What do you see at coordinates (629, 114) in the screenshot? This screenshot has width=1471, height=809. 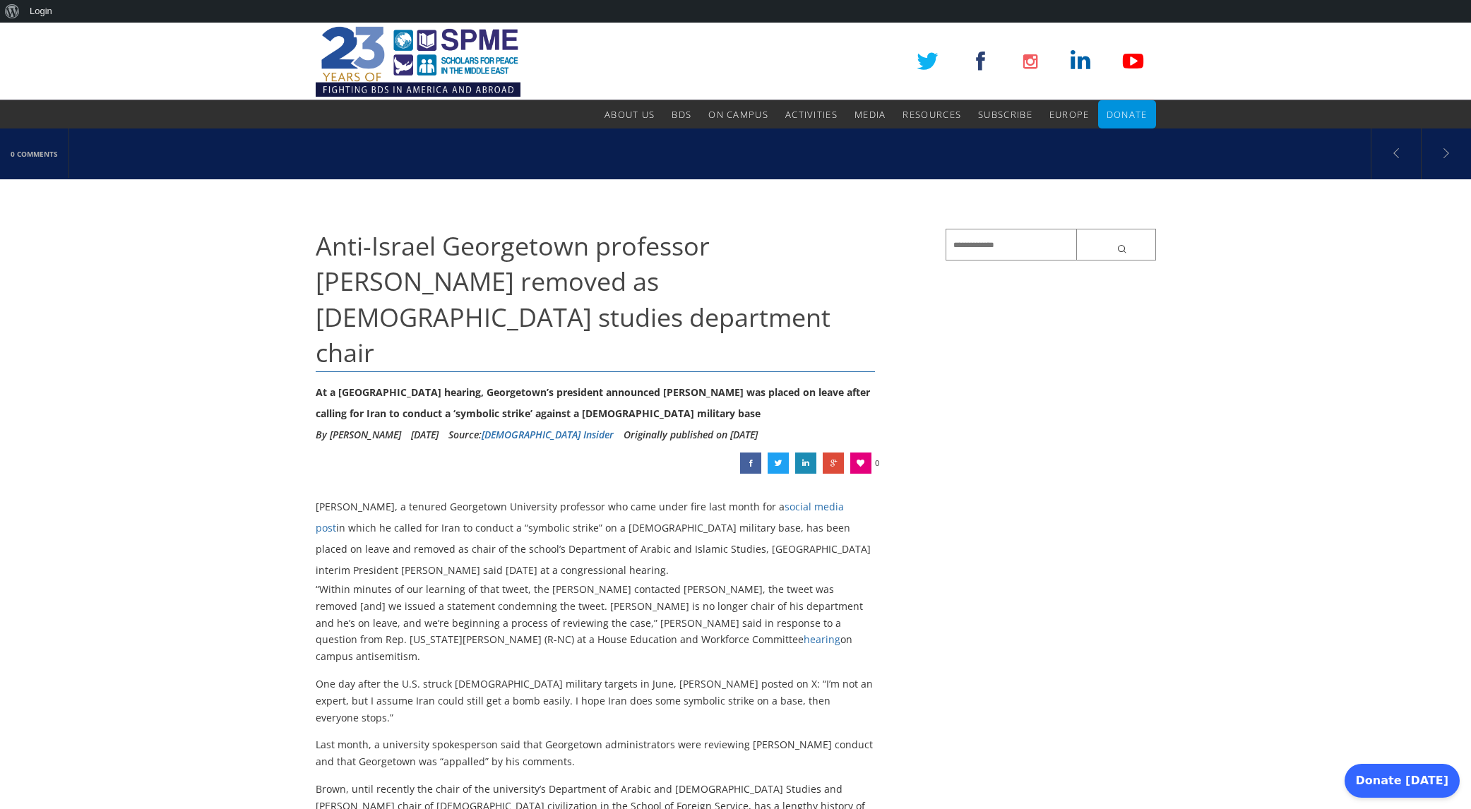 I see `span: About Us` at bounding box center [629, 114].